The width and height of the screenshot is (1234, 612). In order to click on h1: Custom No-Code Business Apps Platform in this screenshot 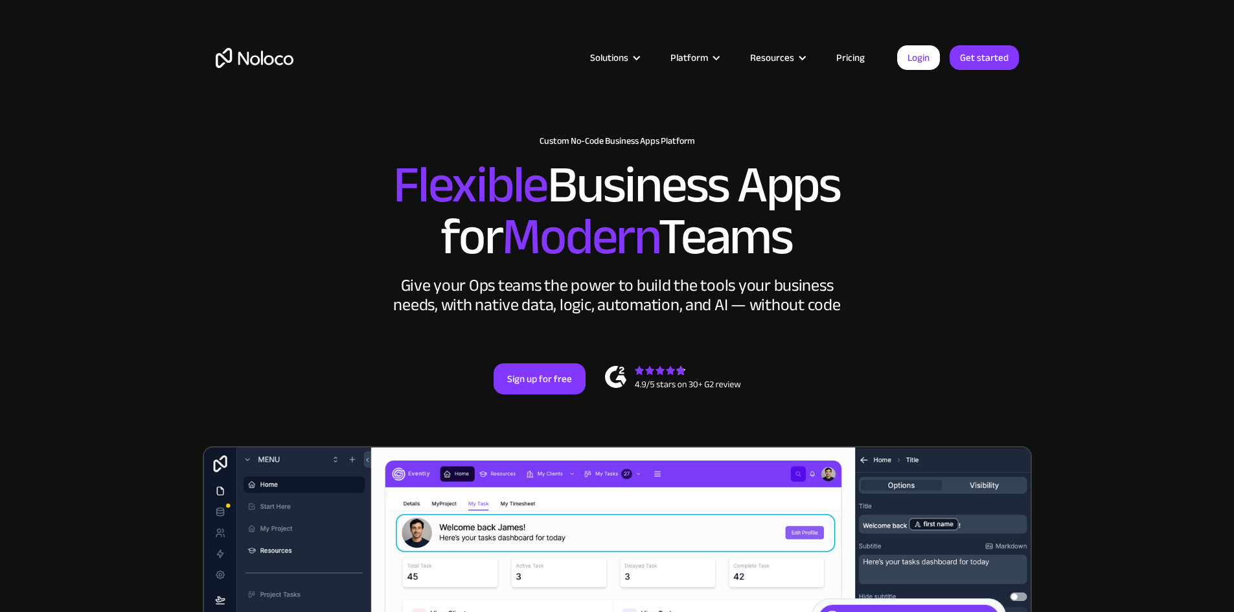, I will do `click(617, 141)`.